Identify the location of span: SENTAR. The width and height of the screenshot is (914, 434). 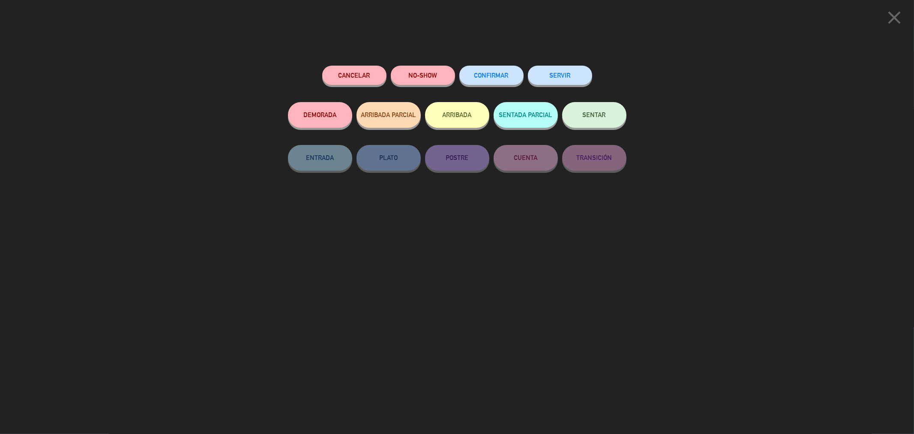
(595, 114).